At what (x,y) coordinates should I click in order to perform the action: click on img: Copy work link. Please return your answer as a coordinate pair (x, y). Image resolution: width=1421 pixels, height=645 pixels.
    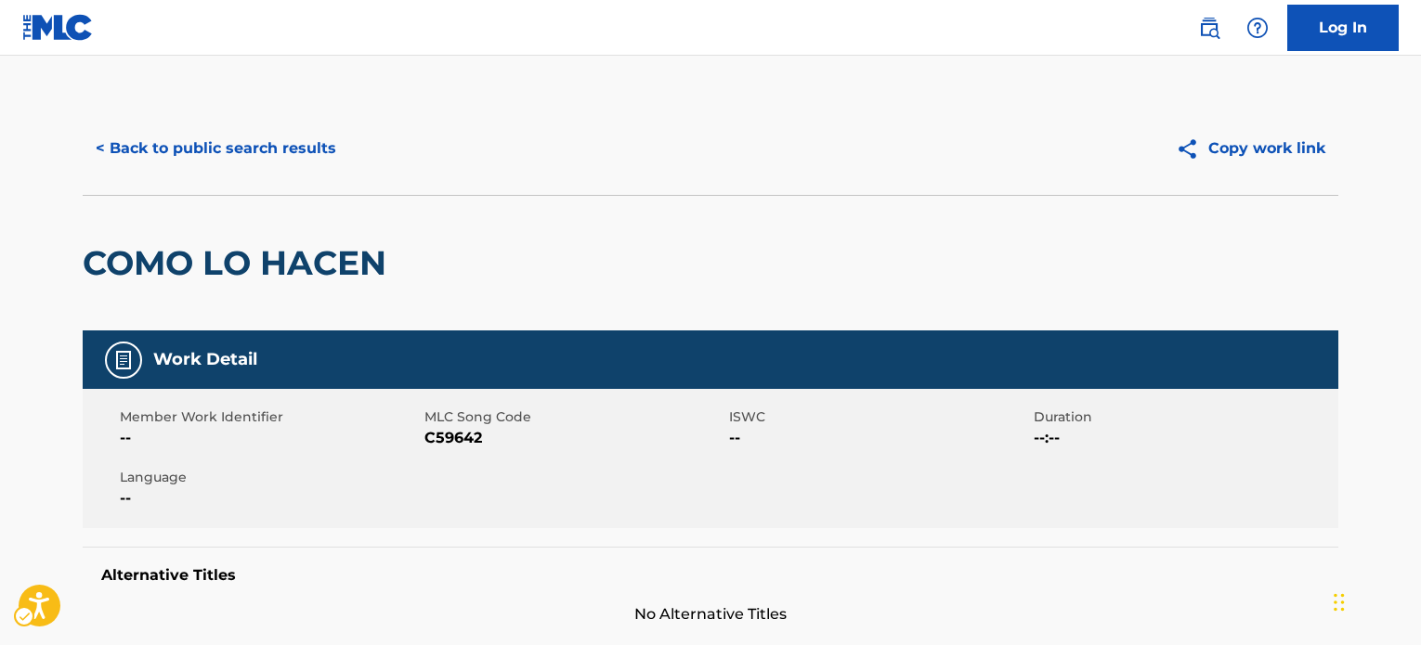
    Looking at the image, I should click on (1191, 149).